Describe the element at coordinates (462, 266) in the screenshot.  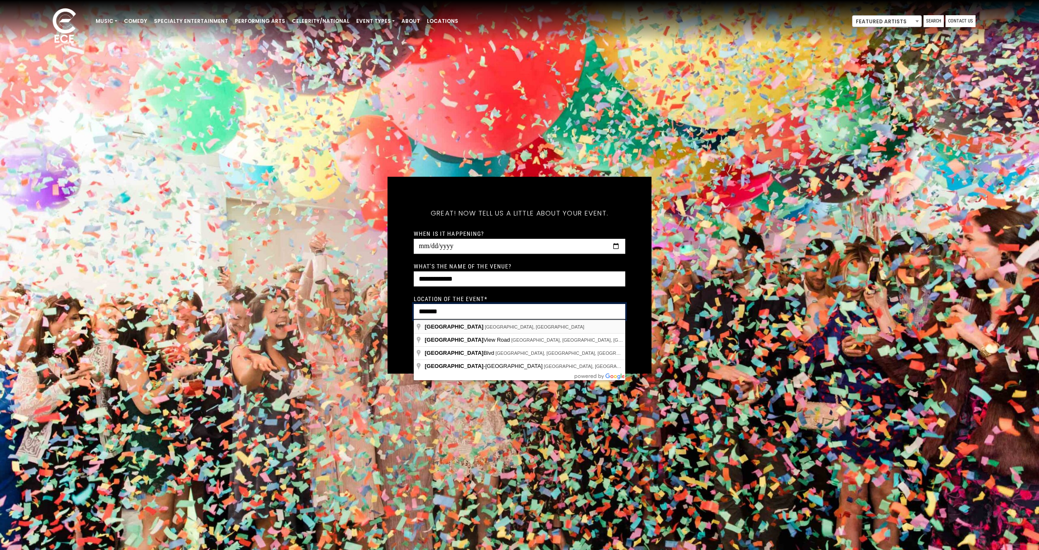
I see `label: What's the name of the venue?` at that location.